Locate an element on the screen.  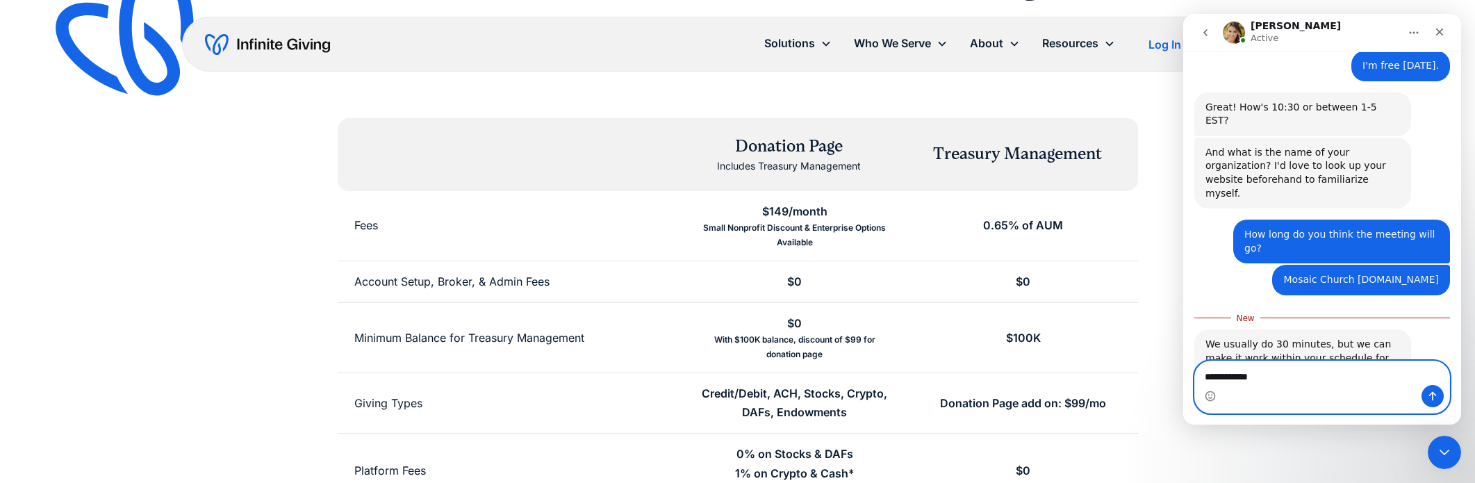
div: We usually do 30 minutes, but we can make it work within your schedule for sure! Even just 15 wil... is located at coordinates (119, 344).